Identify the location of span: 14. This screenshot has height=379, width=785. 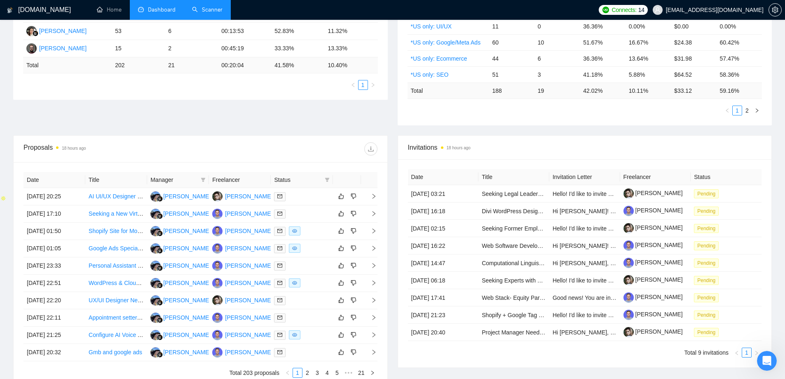
(641, 10).